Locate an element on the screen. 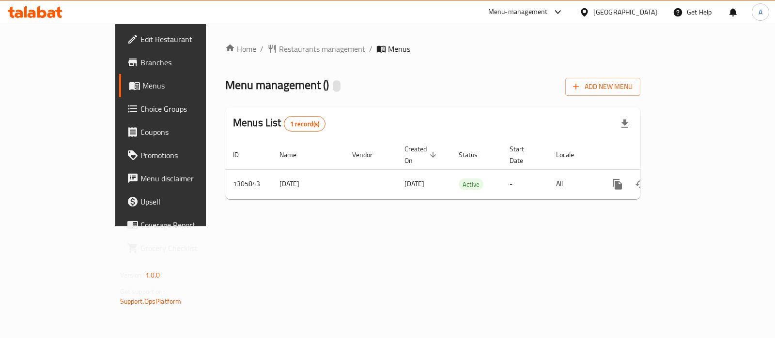 This screenshot has width=775, height=338. span: ID is located at coordinates (242, 155).